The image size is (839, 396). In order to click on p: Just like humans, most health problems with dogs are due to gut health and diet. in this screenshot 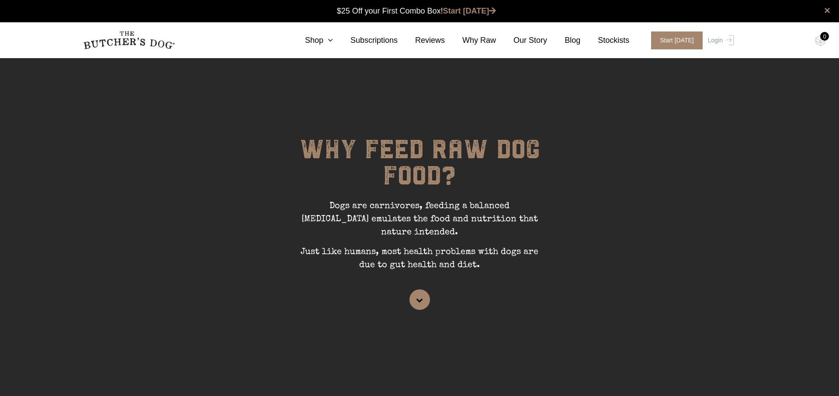, I will do `click(419, 262)`.